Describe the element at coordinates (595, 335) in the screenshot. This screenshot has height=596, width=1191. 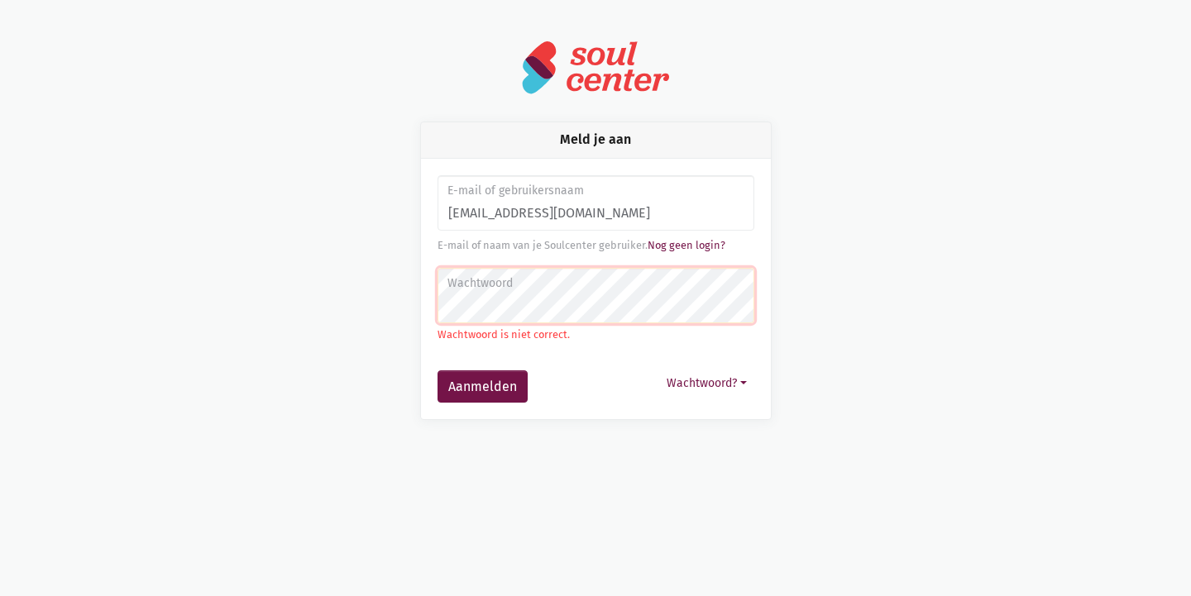
I see `p: Wachtwoord is niet correct.` at that location.